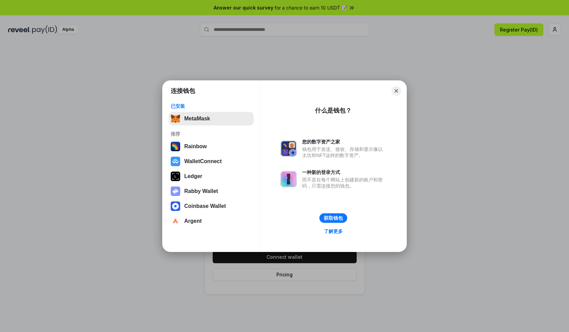 The width and height of the screenshot is (569, 332). Describe the element at coordinates (211, 221) in the screenshot. I see `button: Argent` at that location.